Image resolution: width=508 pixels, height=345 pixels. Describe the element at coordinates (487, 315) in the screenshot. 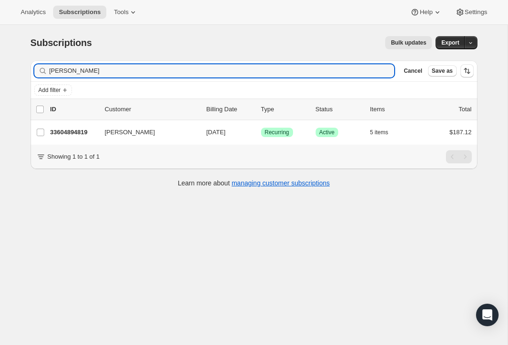

I see `div: Open Intercom Messenger` at that location.